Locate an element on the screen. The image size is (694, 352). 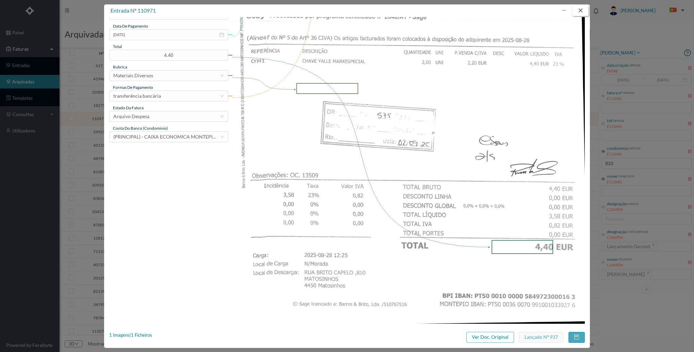
button: PT is located at coordinates (676, 11).